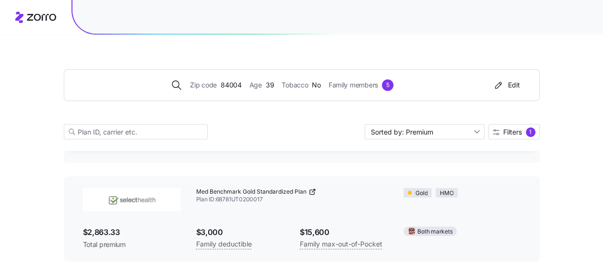 The image size is (603, 271). I want to click on button: Filters1, so click(514, 131).